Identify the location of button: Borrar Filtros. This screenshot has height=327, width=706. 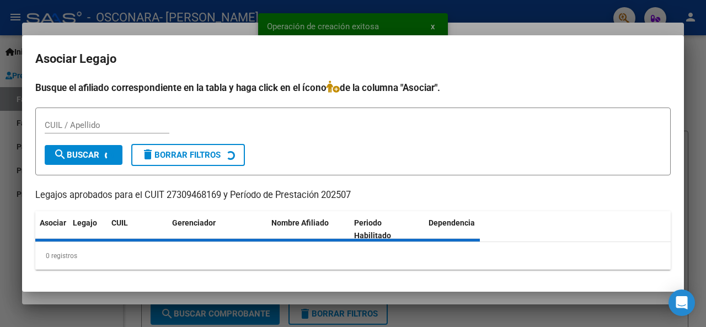
(188, 155).